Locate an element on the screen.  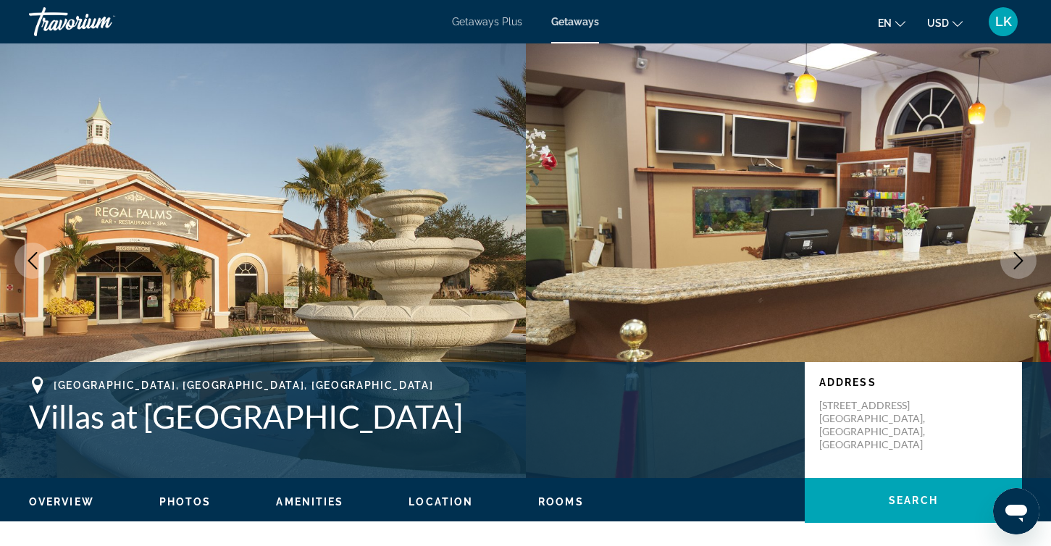
span: en is located at coordinates (884, 23).